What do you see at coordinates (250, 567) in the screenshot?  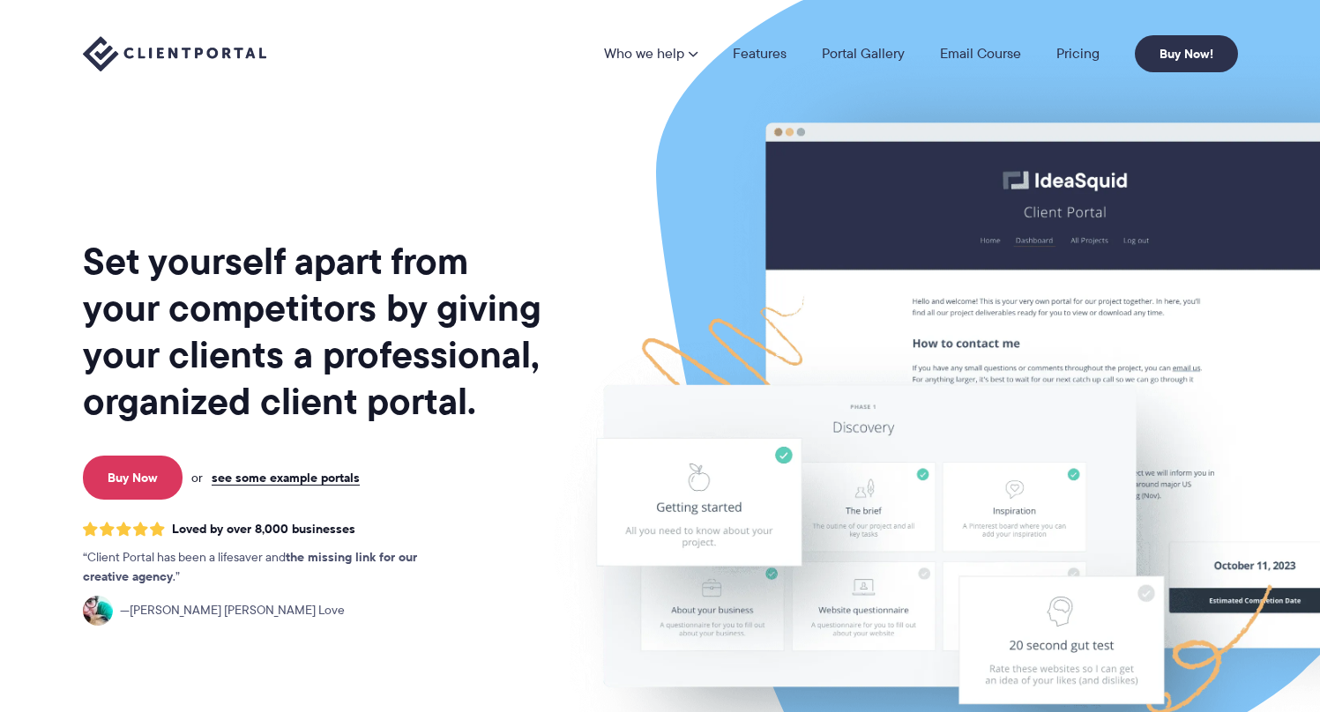 I see `strong: the missing link for our creative agency` at bounding box center [250, 567].